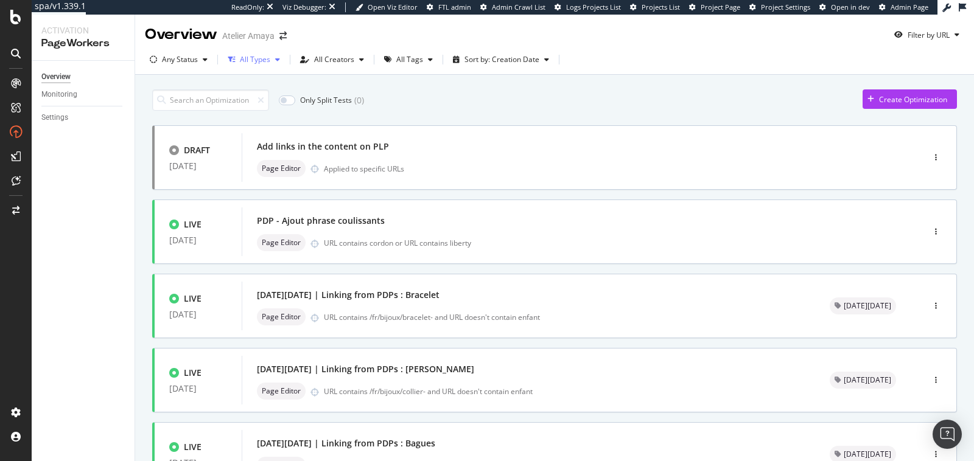 Image resolution: width=974 pixels, height=461 pixels. Describe the element at coordinates (927, 35) in the screenshot. I see `button: Filter by URL` at that location.